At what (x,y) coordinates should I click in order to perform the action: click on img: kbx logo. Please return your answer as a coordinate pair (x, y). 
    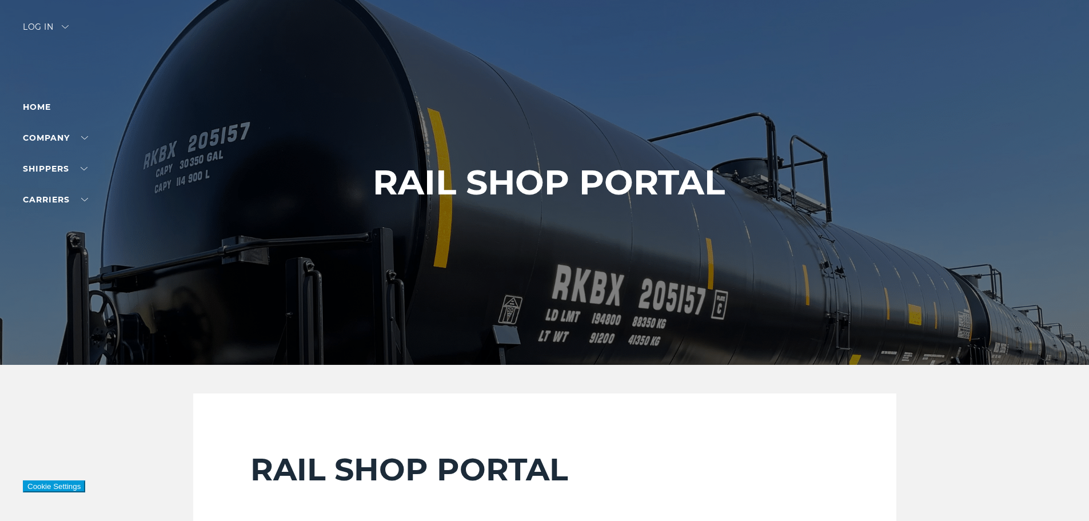
    Looking at the image, I should click on (545, 48).